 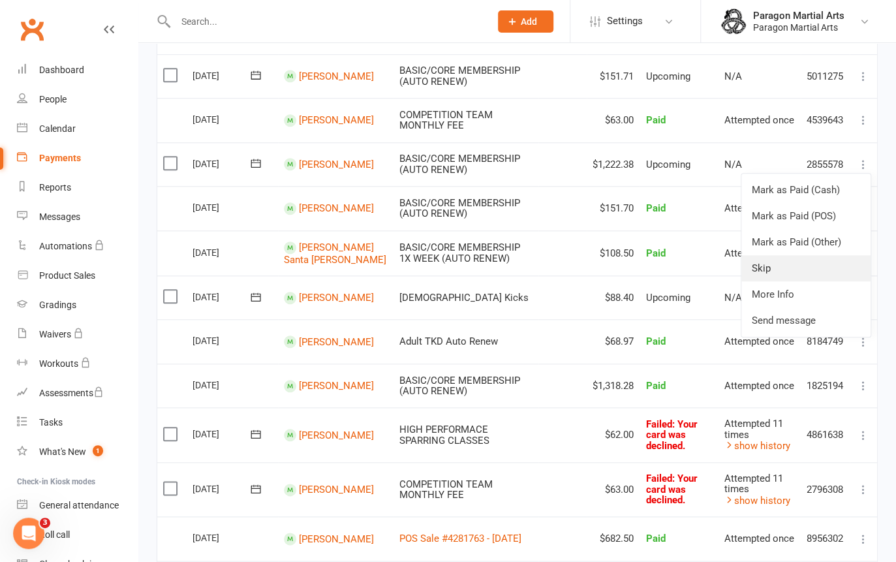 What do you see at coordinates (825, 490) in the screenshot?
I see `td: 2796308` at bounding box center [825, 490].